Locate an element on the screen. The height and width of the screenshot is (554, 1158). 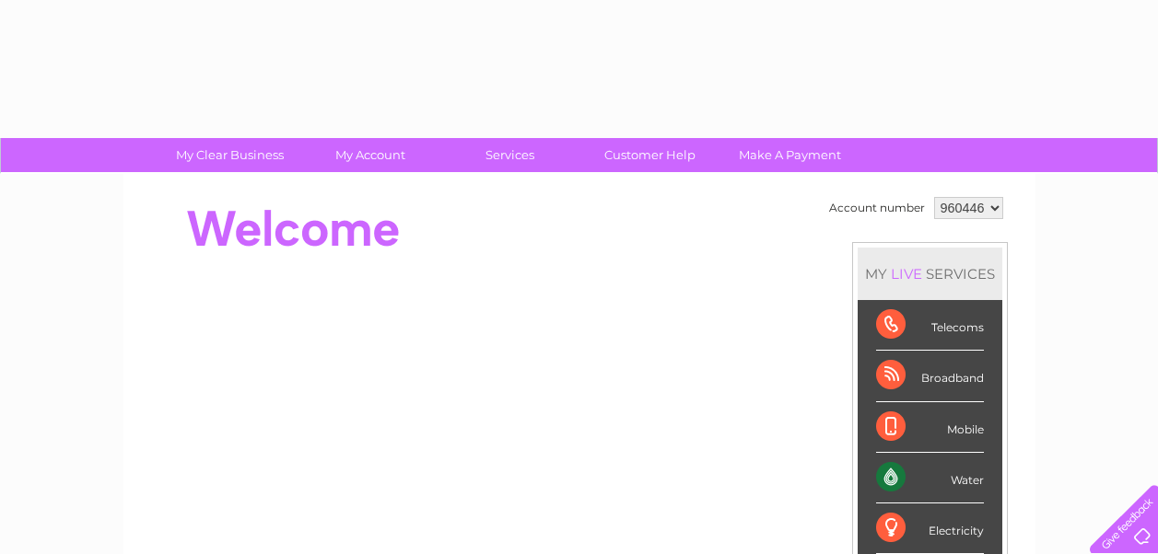
div: LIVE is located at coordinates (906, 274).